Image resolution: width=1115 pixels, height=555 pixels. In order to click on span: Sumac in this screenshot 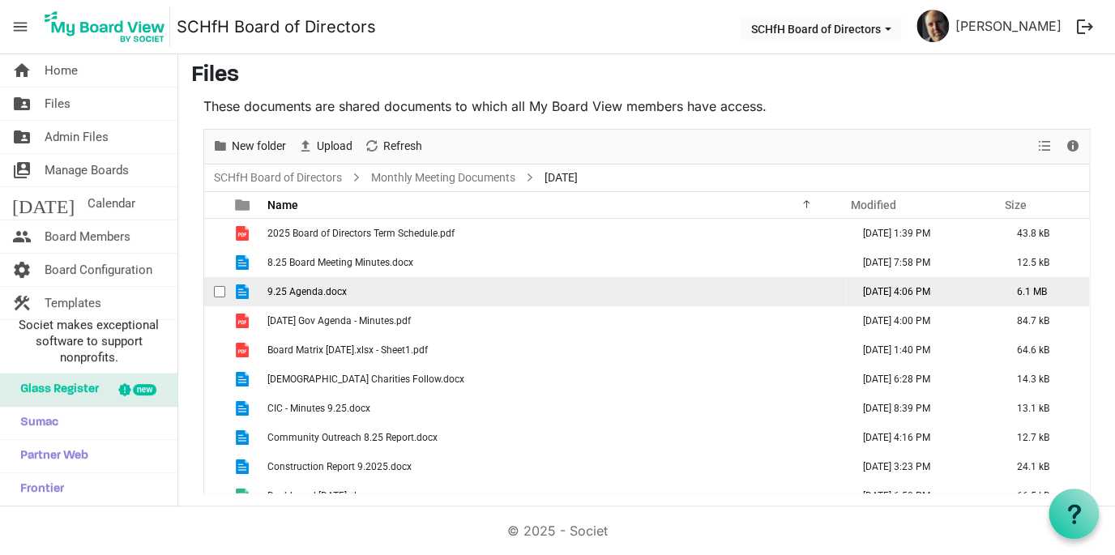, I will do `click(35, 423)`.